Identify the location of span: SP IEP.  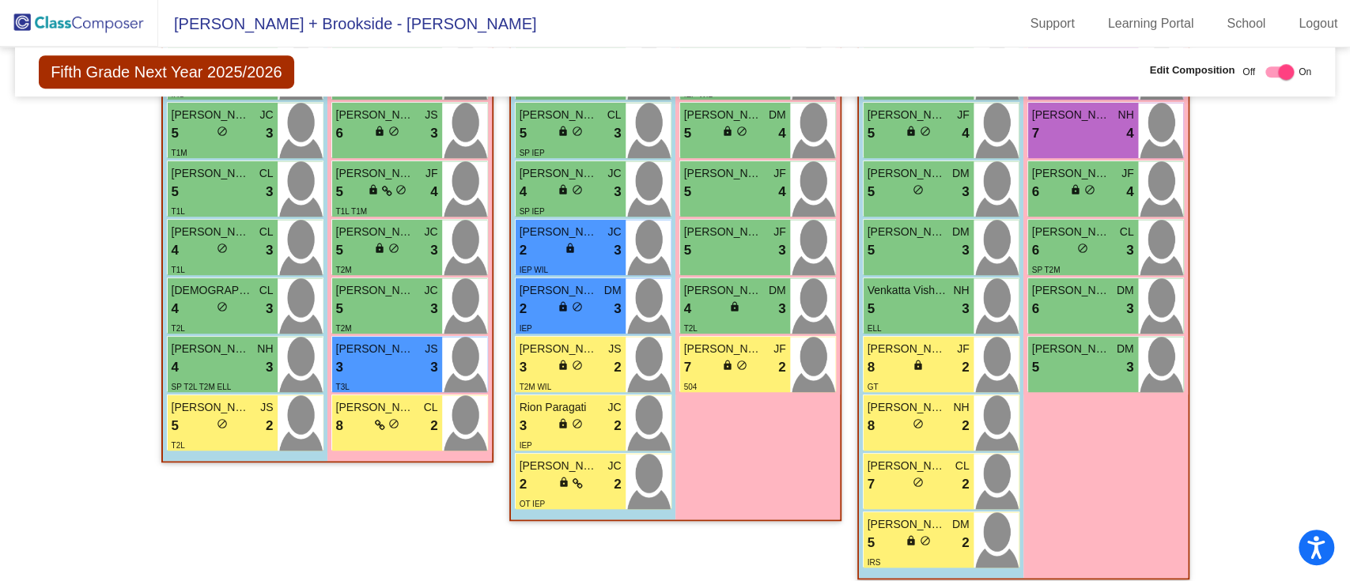
(532, 211).